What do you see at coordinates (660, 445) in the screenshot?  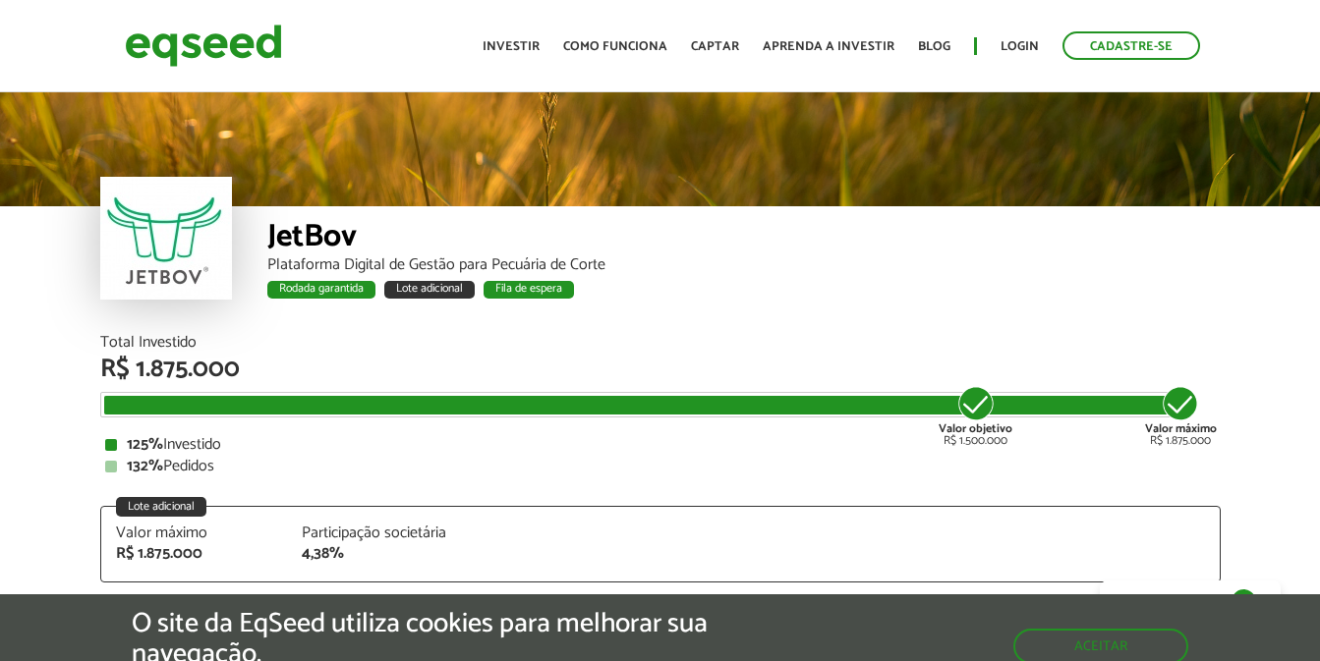 I see `div: Investido` at bounding box center [660, 445].